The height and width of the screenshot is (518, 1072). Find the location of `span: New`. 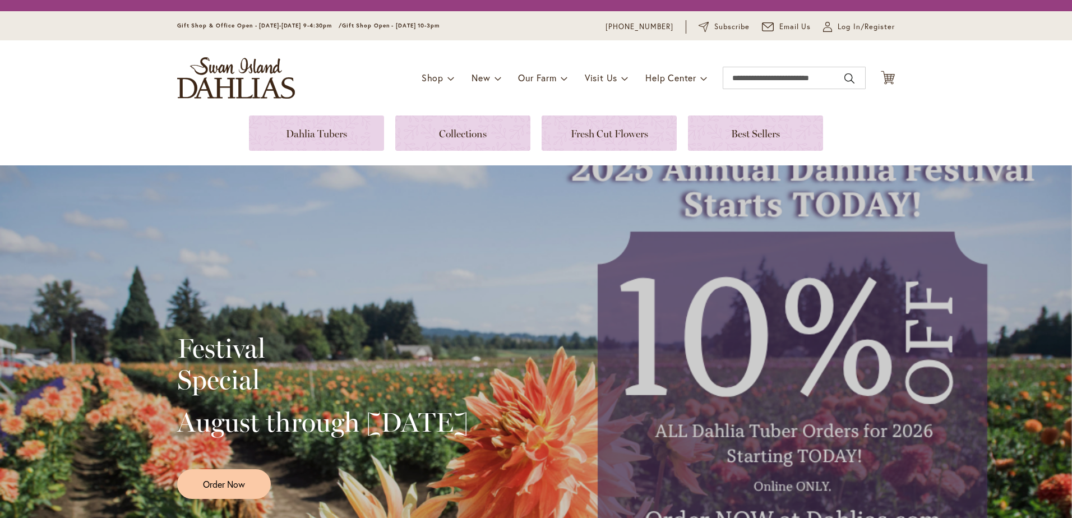

span: New is located at coordinates (481, 77).